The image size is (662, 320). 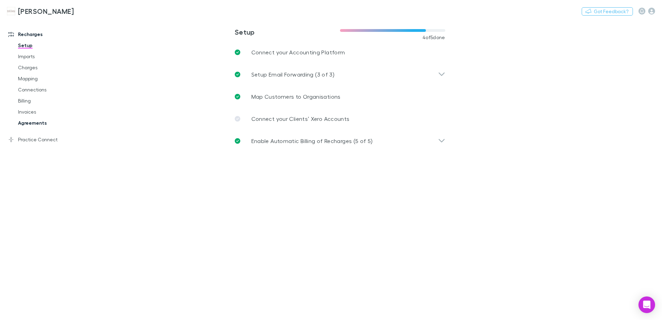 I want to click on a: Invoices, so click(x=52, y=112).